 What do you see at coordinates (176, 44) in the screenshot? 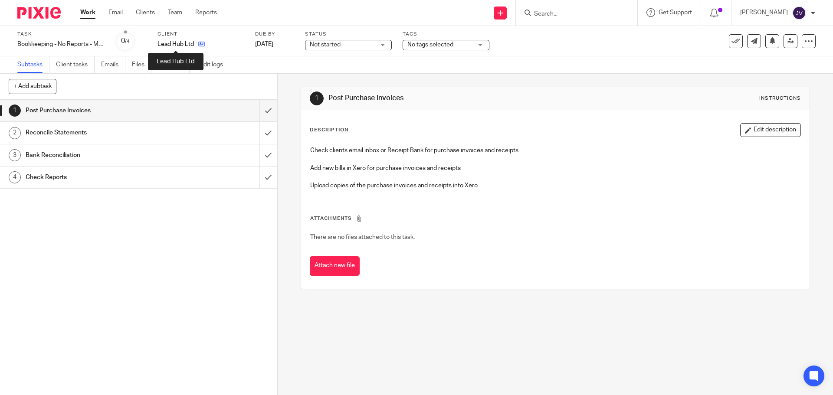
I see `p: Lead Hub Ltd` at bounding box center [176, 44].